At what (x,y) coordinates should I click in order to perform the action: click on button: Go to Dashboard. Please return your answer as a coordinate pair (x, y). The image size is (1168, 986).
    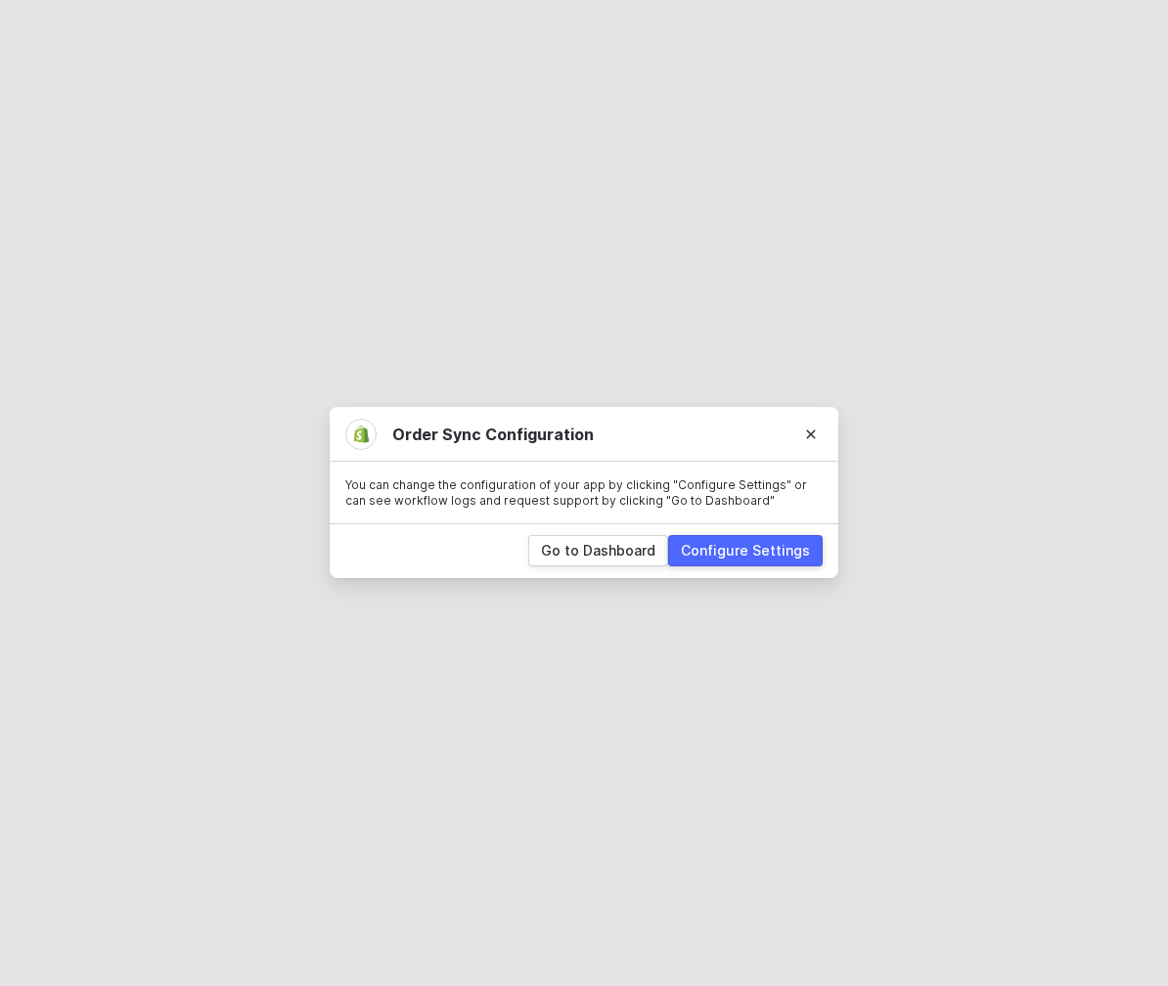
    Looking at the image, I should click on (598, 552).